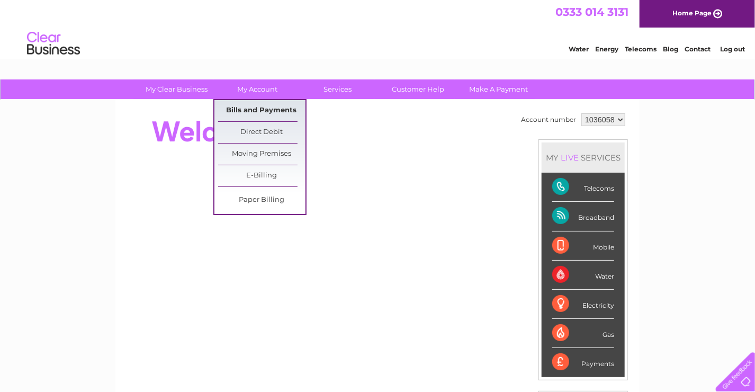  Describe the element at coordinates (338, 89) in the screenshot. I see `a: Services` at that location.